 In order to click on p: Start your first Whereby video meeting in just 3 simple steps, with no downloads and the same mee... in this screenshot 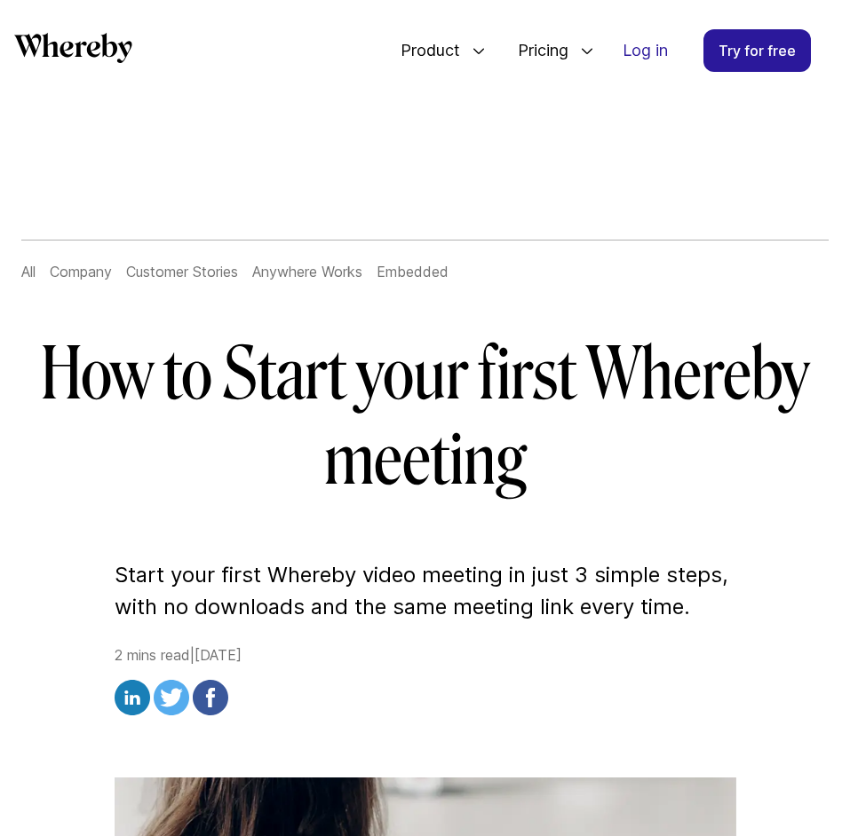, I will do `click(425, 591)`.